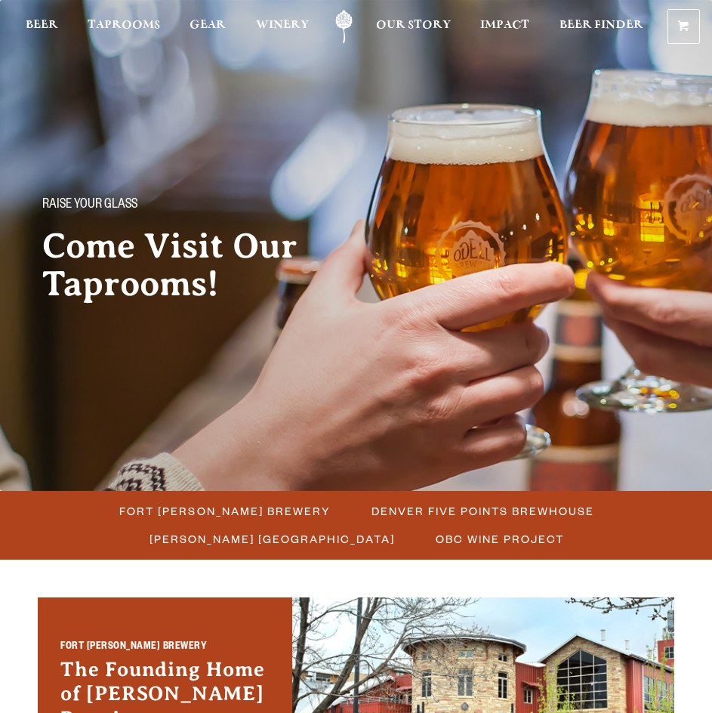 The image size is (712, 713). I want to click on span: OBC Wine Project, so click(500, 538).